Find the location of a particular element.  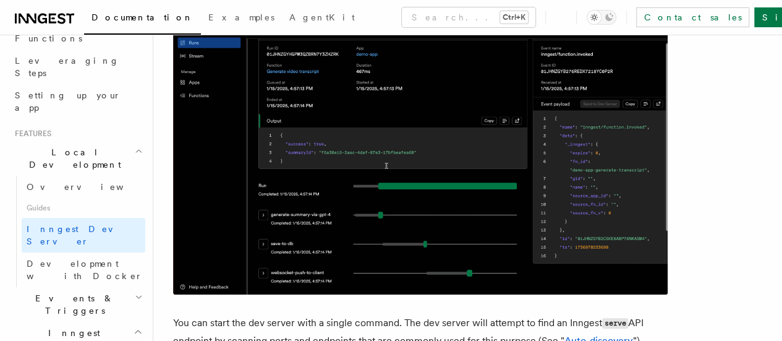

span: Examples is located at coordinates (241, 17).